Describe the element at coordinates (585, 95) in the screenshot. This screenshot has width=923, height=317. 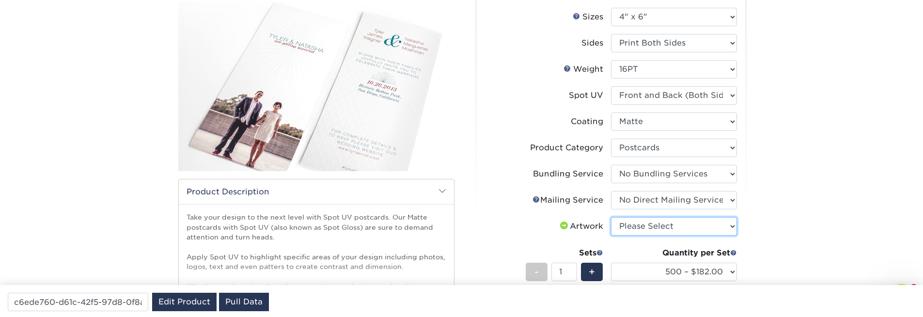
I see `div: Spot UV` at that location.